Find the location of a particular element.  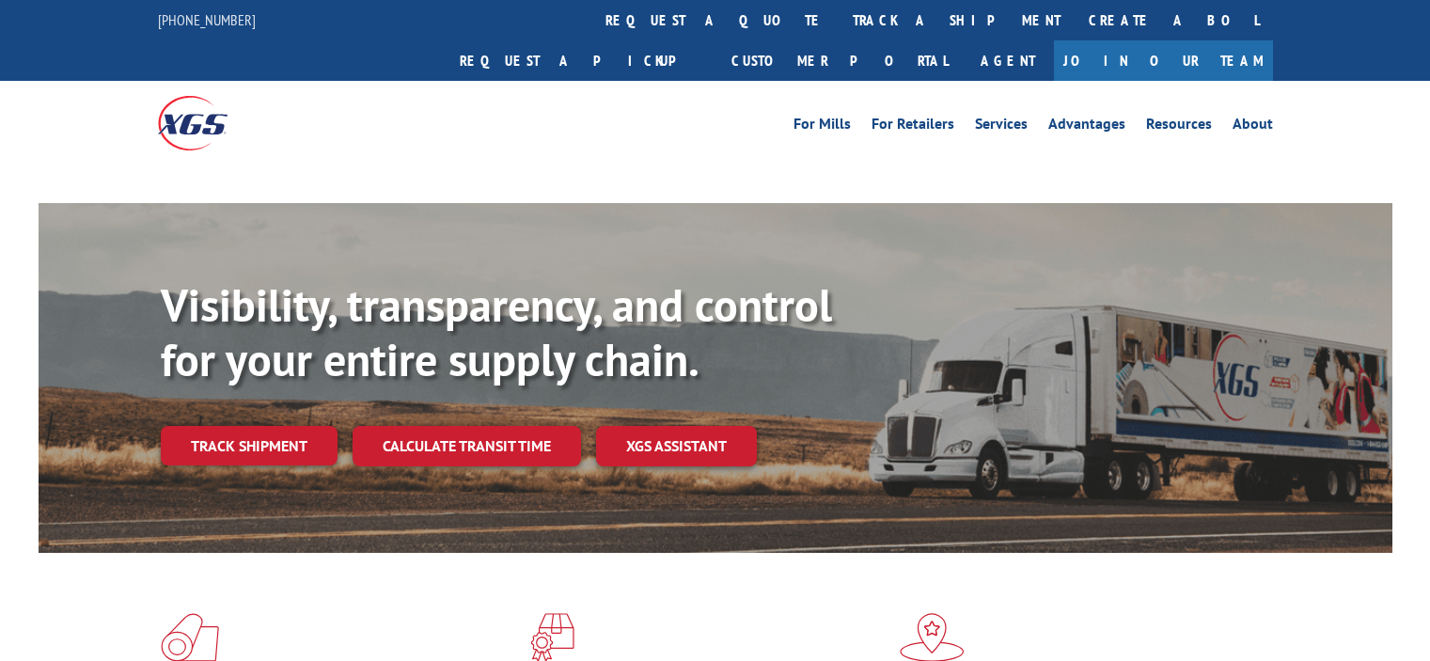

a: Advantages is located at coordinates (1087, 127).